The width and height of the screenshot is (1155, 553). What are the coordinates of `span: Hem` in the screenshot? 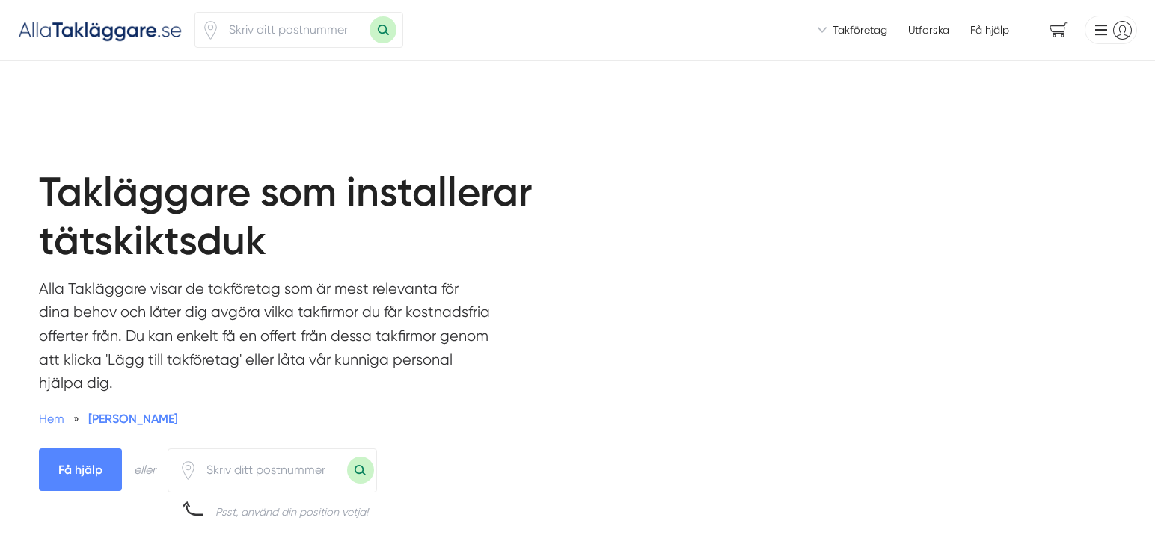 It's located at (52, 419).